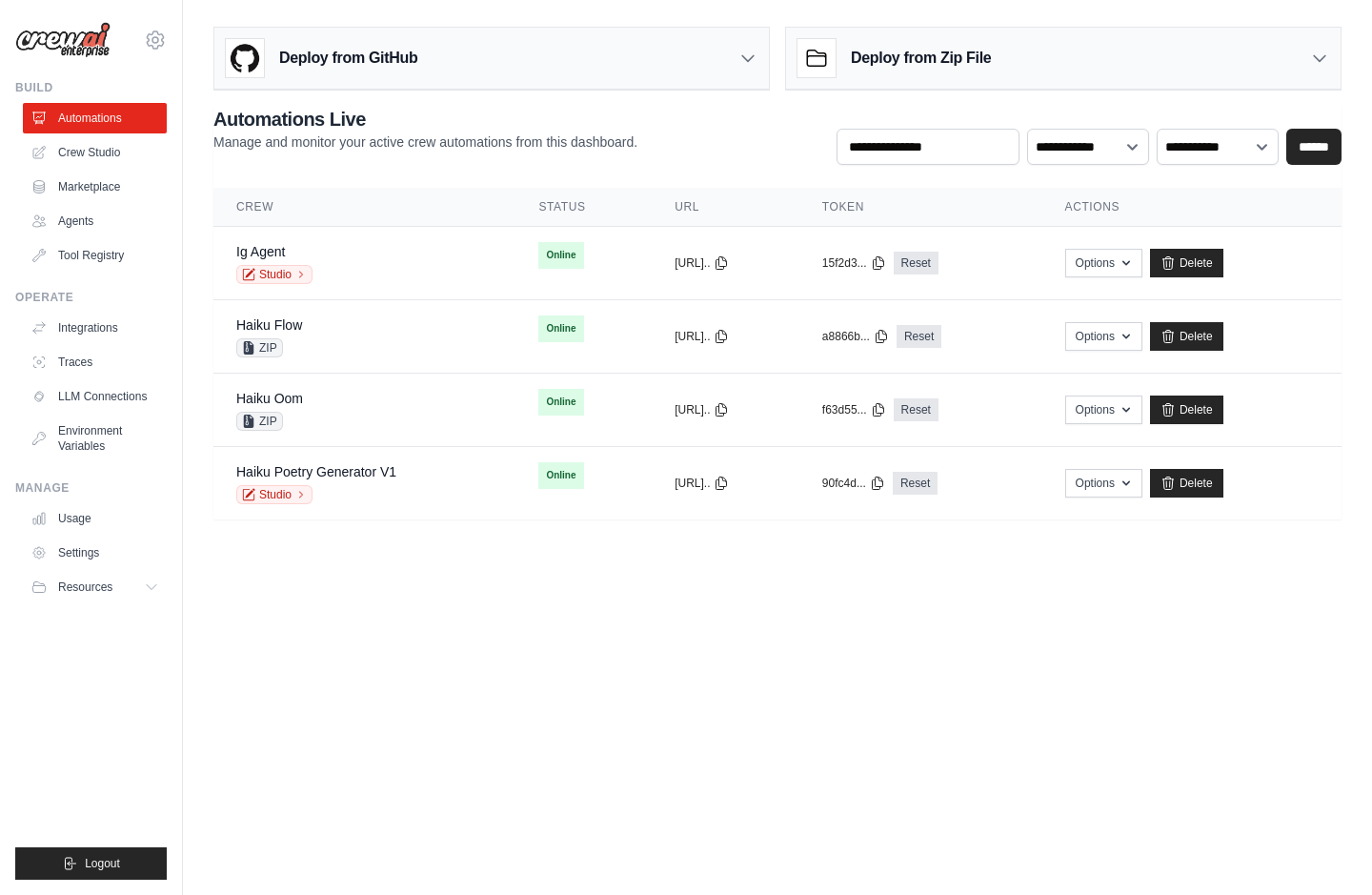 This screenshot has width=1372, height=895. Describe the element at coordinates (269, 325) in the screenshot. I see `a: Haiku Flow` at that location.